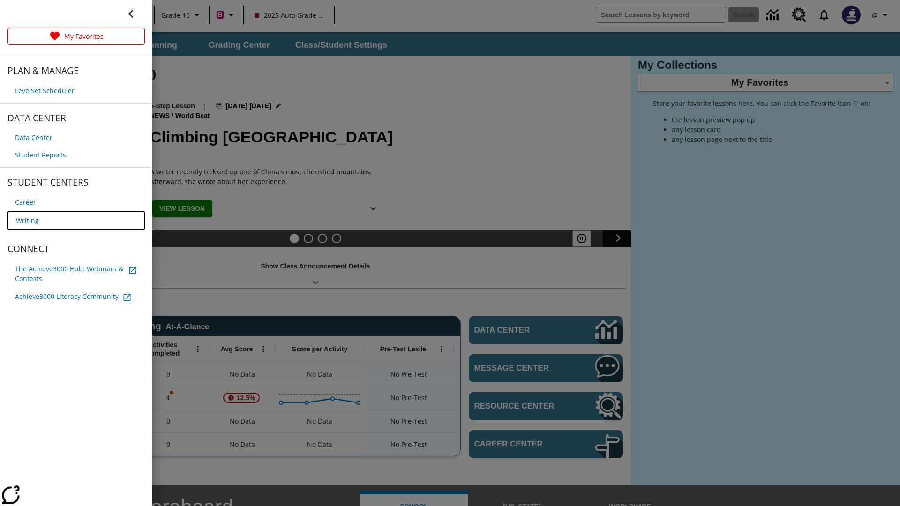 Image resolution: width=900 pixels, height=506 pixels. I want to click on span: Writing, so click(27, 220).